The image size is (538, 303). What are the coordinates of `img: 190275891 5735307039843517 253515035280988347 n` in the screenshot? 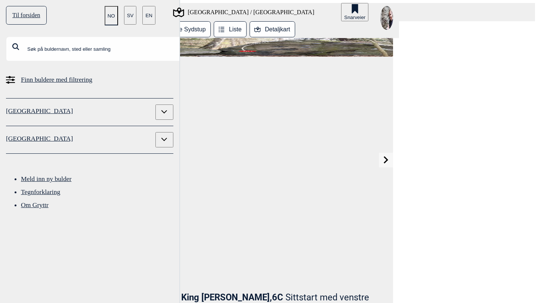 It's located at (387, 18).